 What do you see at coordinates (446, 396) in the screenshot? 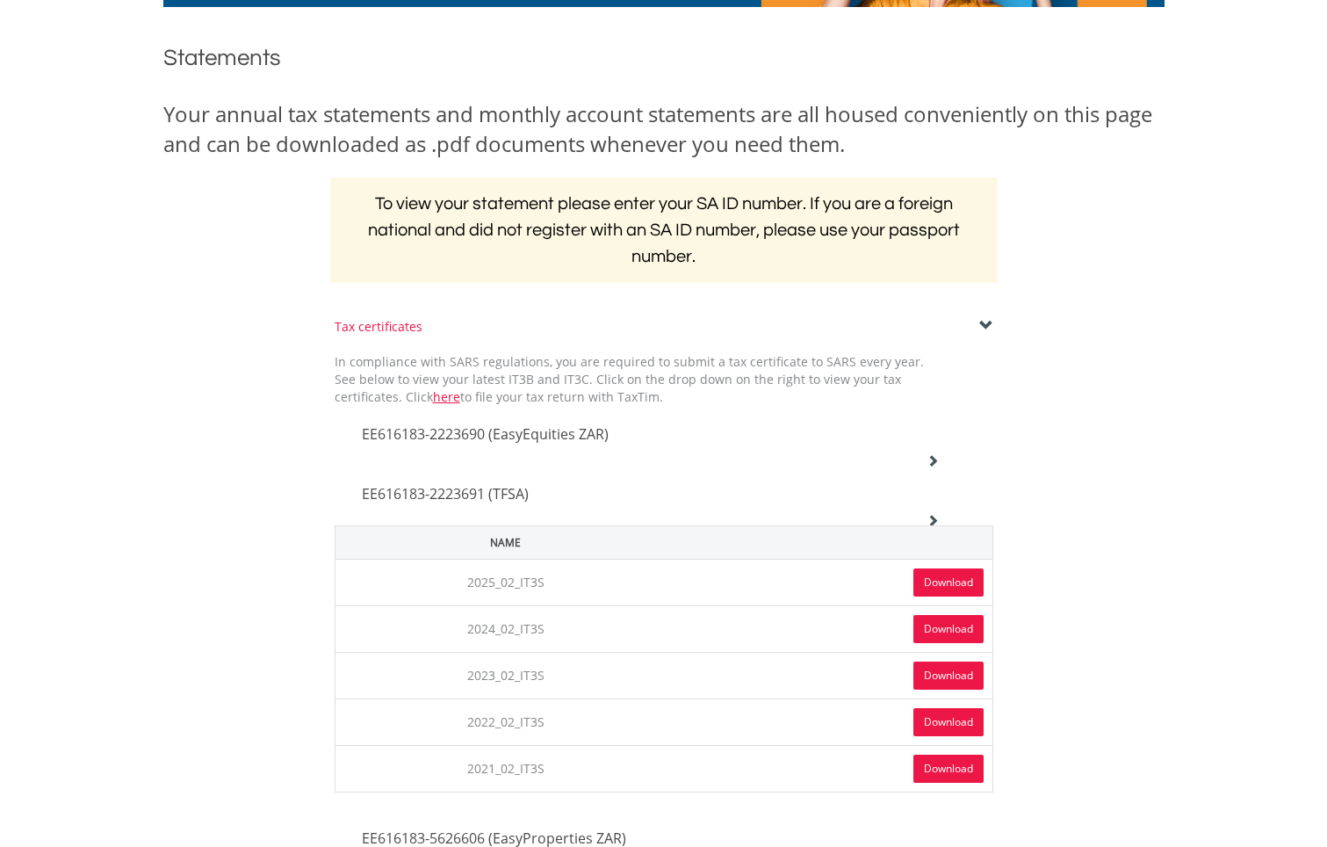
I see `a: here` at bounding box center [446, 396].